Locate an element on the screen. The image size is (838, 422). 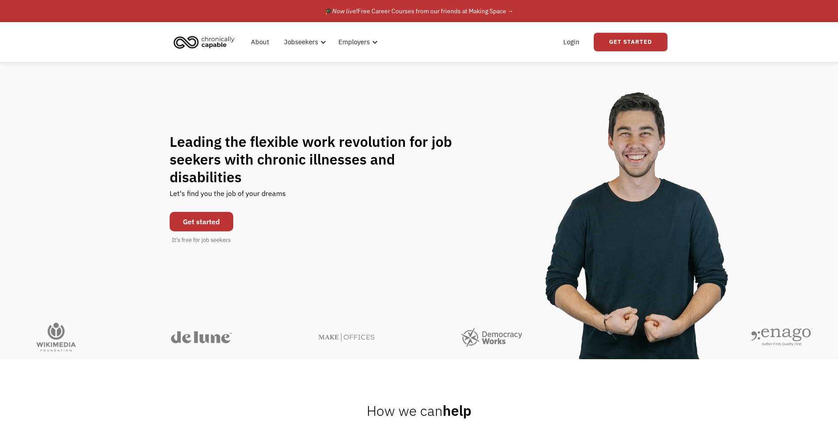
a: home is located at coordinates (206, 42).